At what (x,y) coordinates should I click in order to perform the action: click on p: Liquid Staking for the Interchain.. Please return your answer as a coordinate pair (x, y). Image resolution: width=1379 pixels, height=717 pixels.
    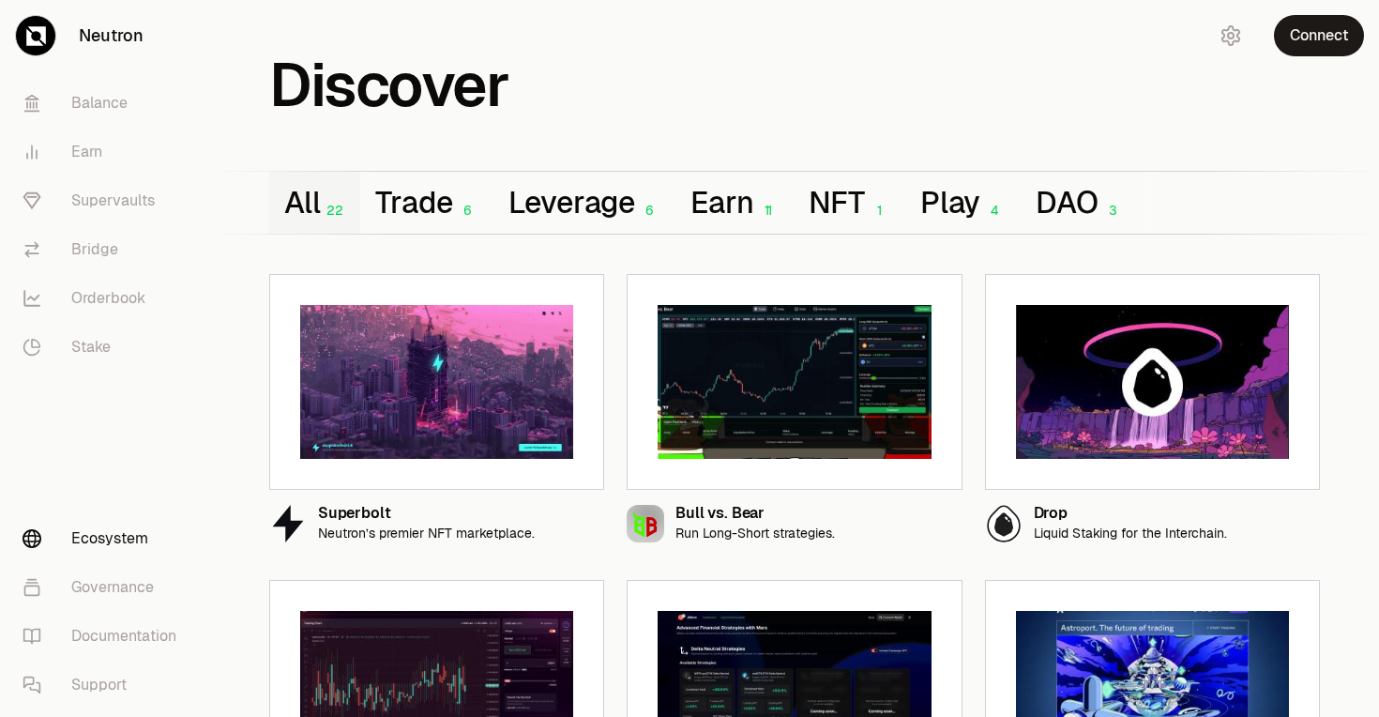
    Looking at the image, I should click on (1130, 533).